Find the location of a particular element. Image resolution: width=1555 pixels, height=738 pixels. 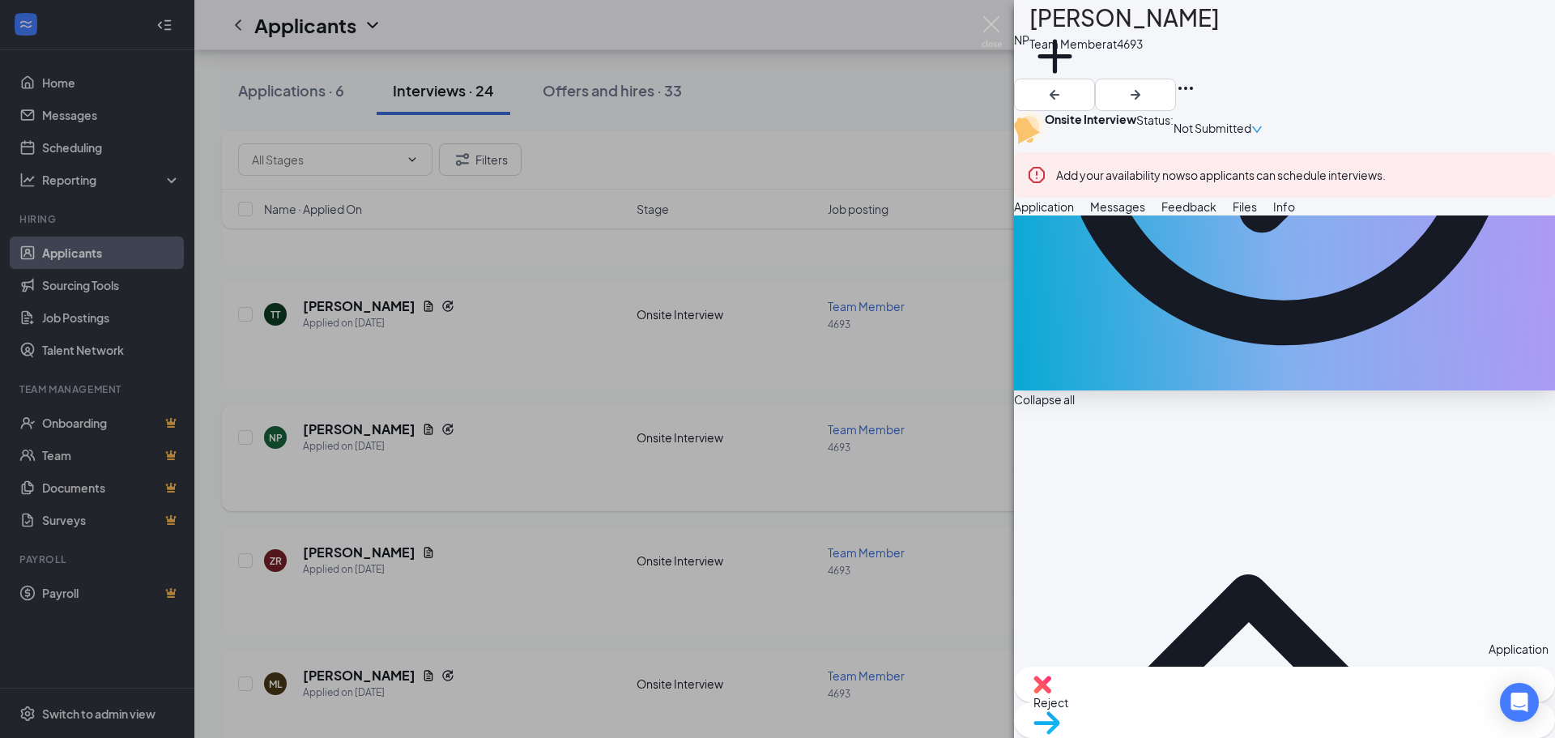

span: Not Submitted is located at coordinates (1212, 128).